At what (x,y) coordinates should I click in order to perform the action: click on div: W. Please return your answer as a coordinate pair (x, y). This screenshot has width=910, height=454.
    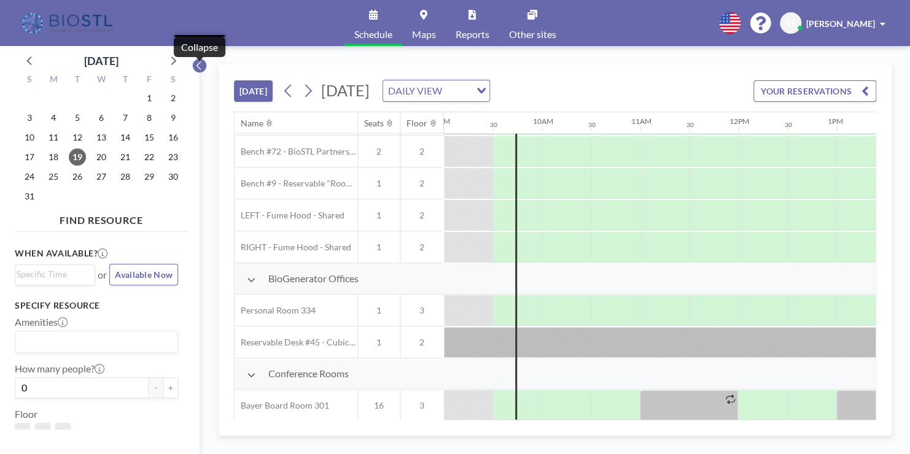
    Looking at the image, I should click on (101, 80).